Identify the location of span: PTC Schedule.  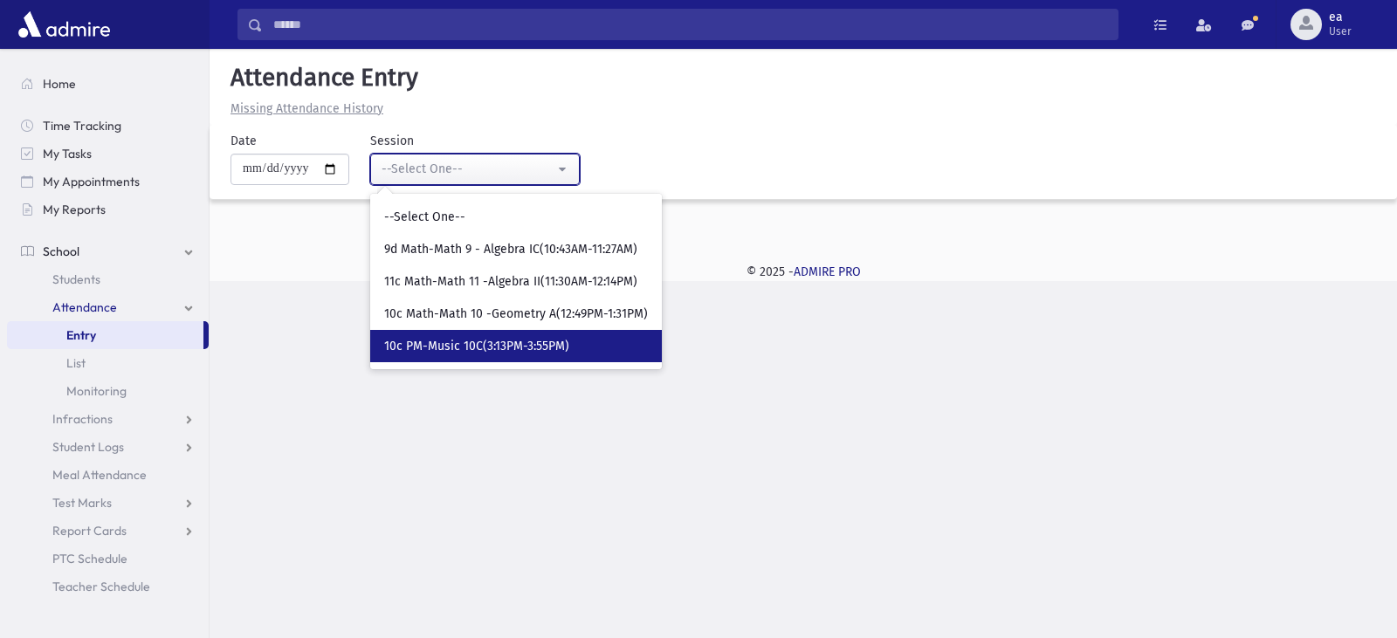
(90, 559).